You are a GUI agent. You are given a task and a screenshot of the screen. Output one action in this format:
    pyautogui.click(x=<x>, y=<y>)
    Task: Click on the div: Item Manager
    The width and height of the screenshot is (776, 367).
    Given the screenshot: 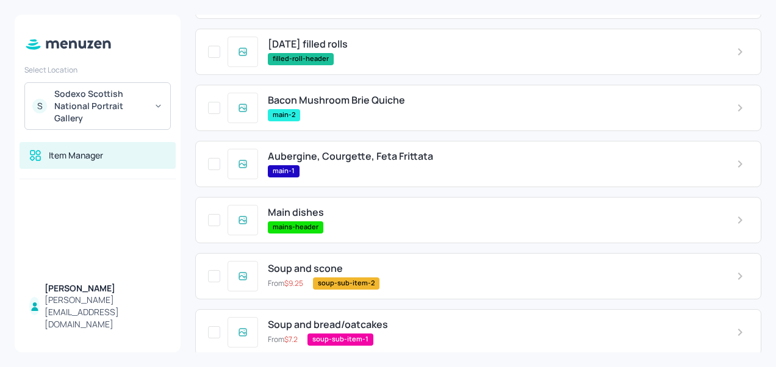 What is the action you would take?
    pyautogui.click(x=76, y=156)
    